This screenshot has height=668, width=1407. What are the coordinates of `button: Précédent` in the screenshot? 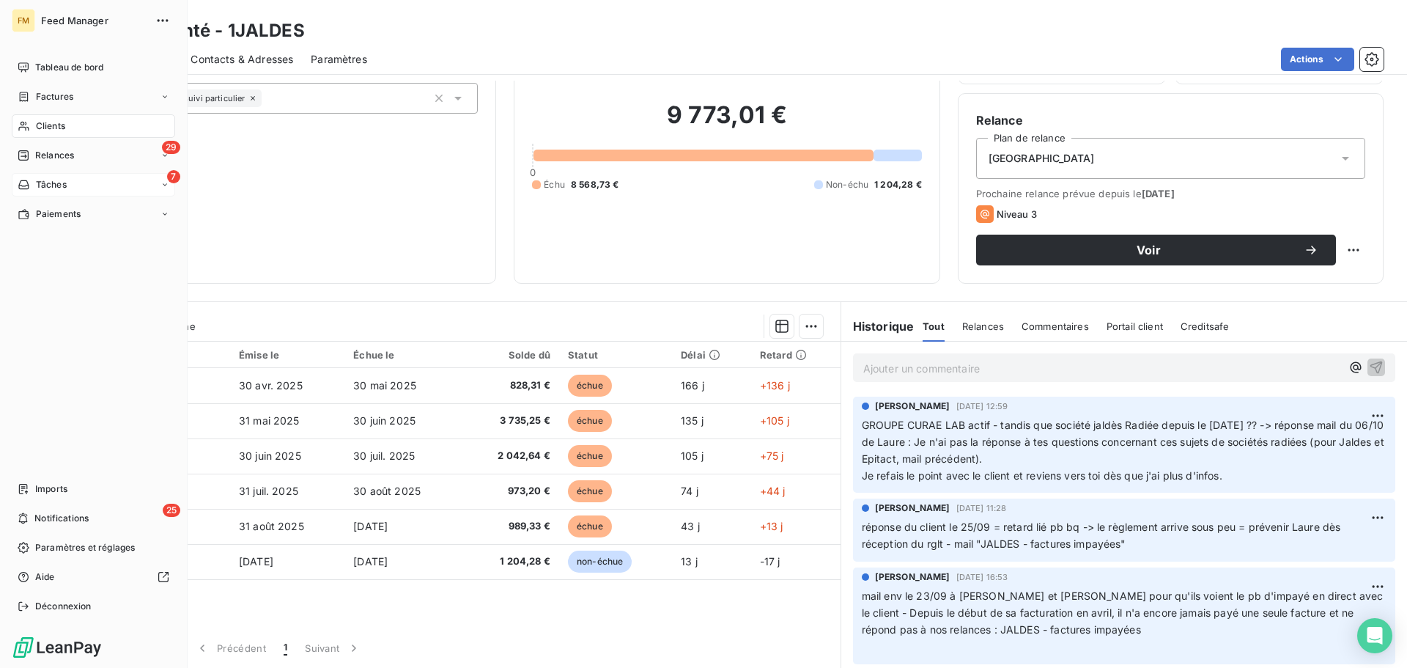 It's located at (230, 648).